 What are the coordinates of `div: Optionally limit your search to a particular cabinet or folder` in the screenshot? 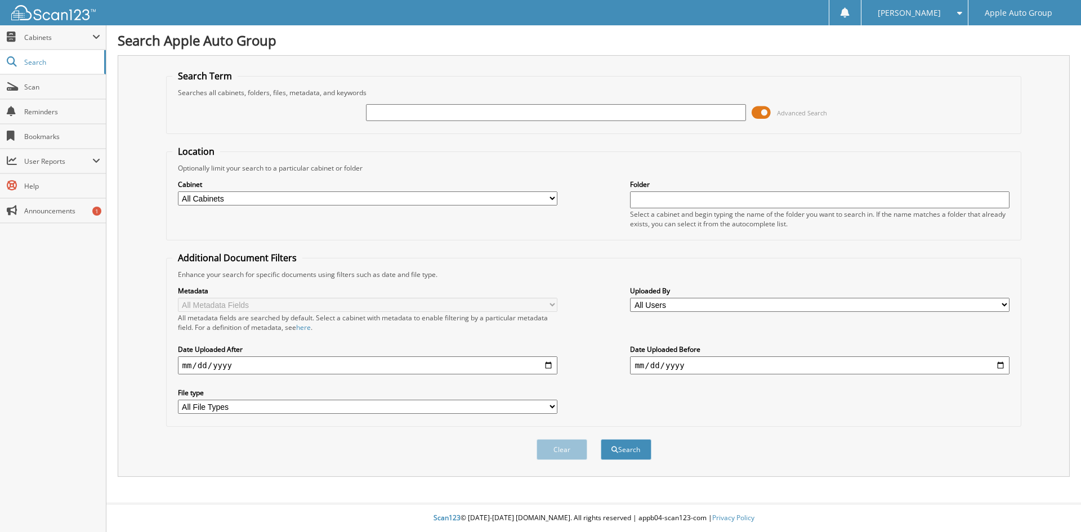 It's located at (594, 168).